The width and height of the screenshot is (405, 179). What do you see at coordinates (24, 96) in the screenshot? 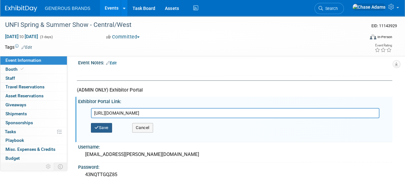
I see `span: Asset Reservations` at bounding box center [24, 96].